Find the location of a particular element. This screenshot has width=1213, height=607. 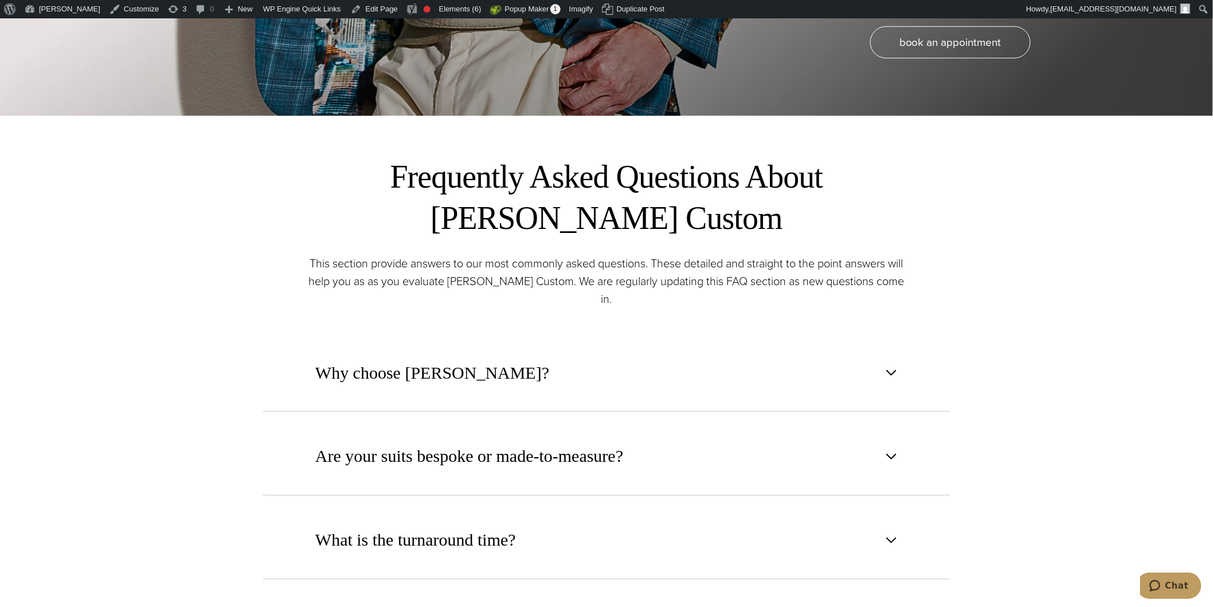

span: Are your suits bespoke or made-to-measure? is located at coordinates (469, 456).